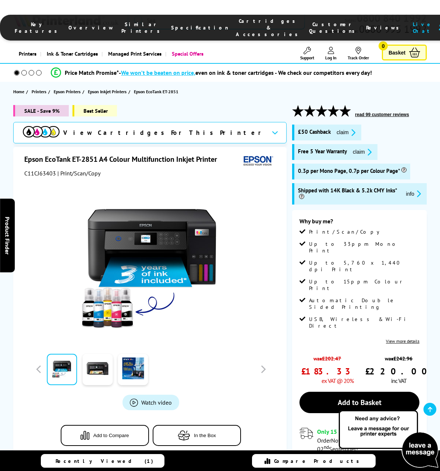 The height and width of the screenshot is (471, 440). I want to click on a: Epson Printers, so click(68, 91).